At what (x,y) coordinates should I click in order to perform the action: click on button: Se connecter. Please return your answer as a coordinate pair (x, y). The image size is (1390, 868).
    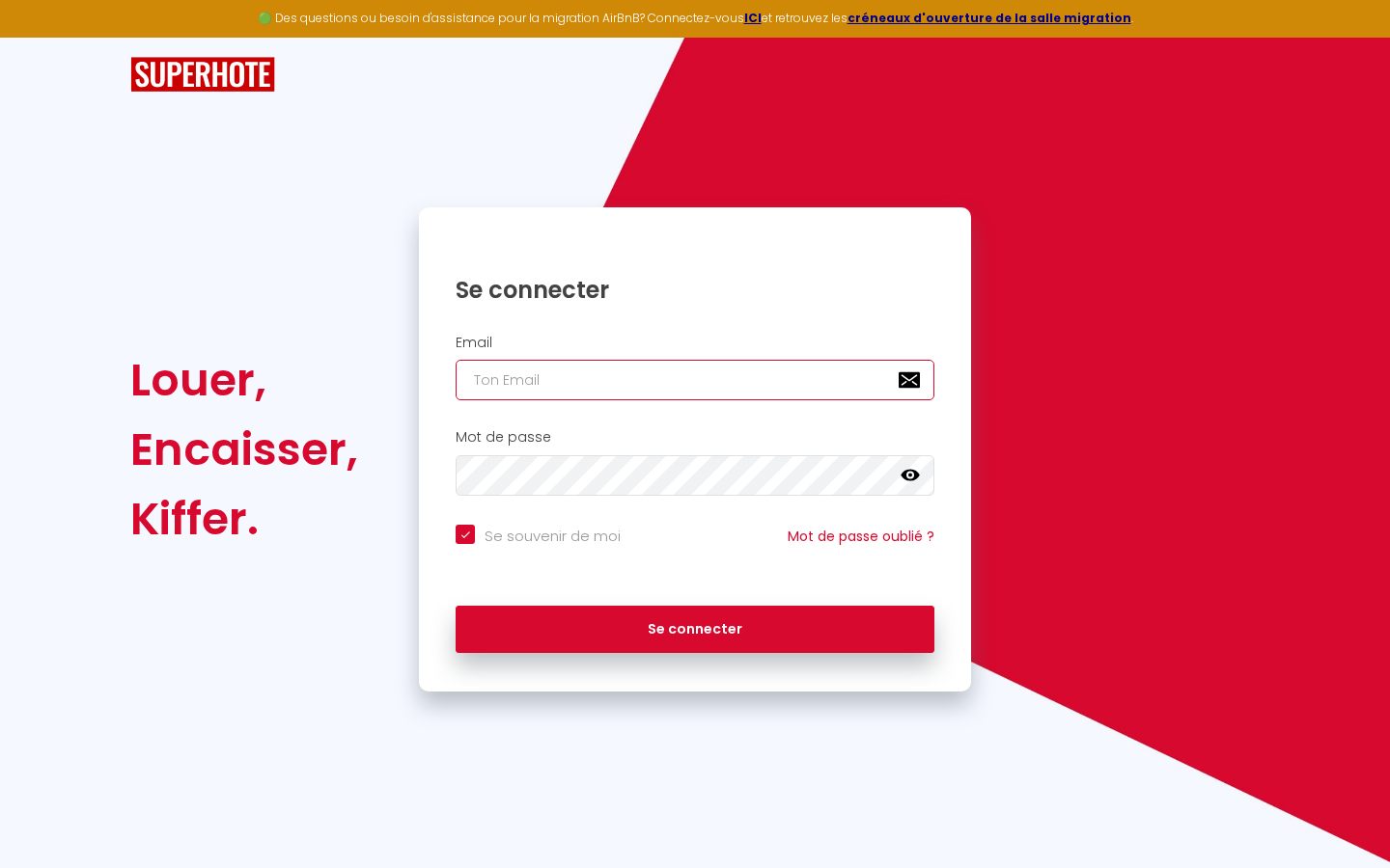
    Looking at the image, I should click on (695, 630).